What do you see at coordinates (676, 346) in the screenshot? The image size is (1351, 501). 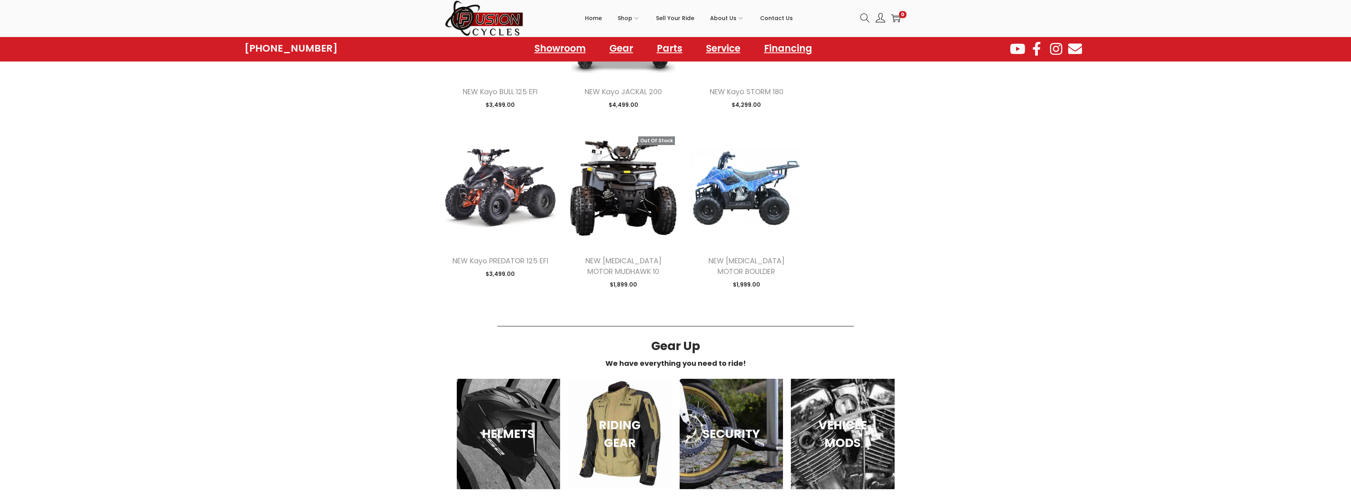 I see `h3: Gear Up` at bounding box center [676, 346].